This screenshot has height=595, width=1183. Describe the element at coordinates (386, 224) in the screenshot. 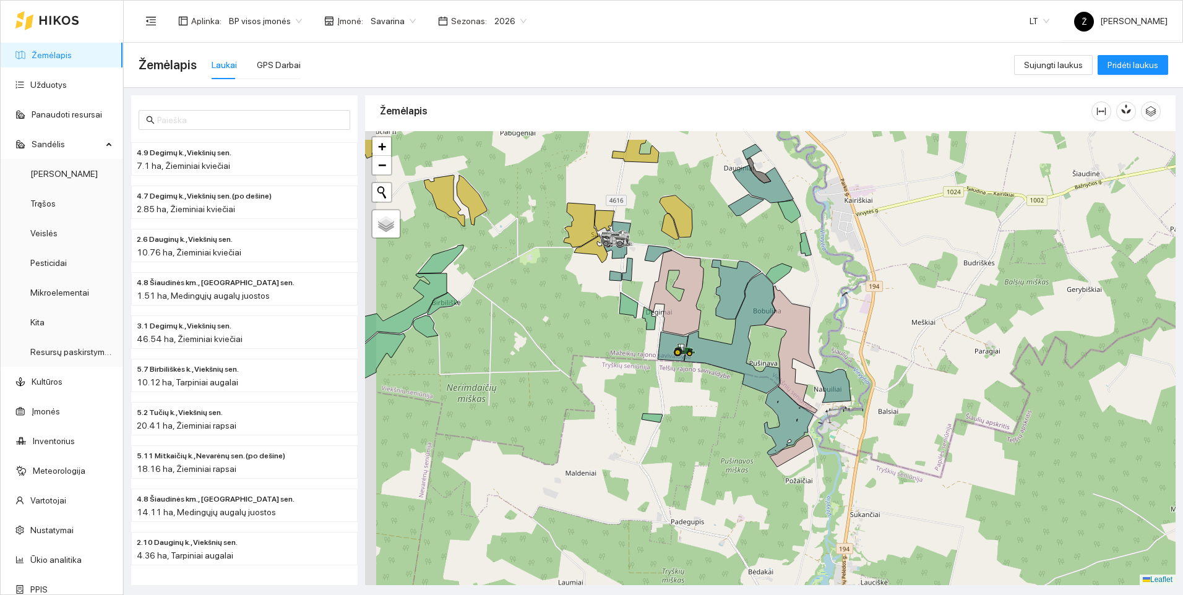

I see `a: Layers` at that location.